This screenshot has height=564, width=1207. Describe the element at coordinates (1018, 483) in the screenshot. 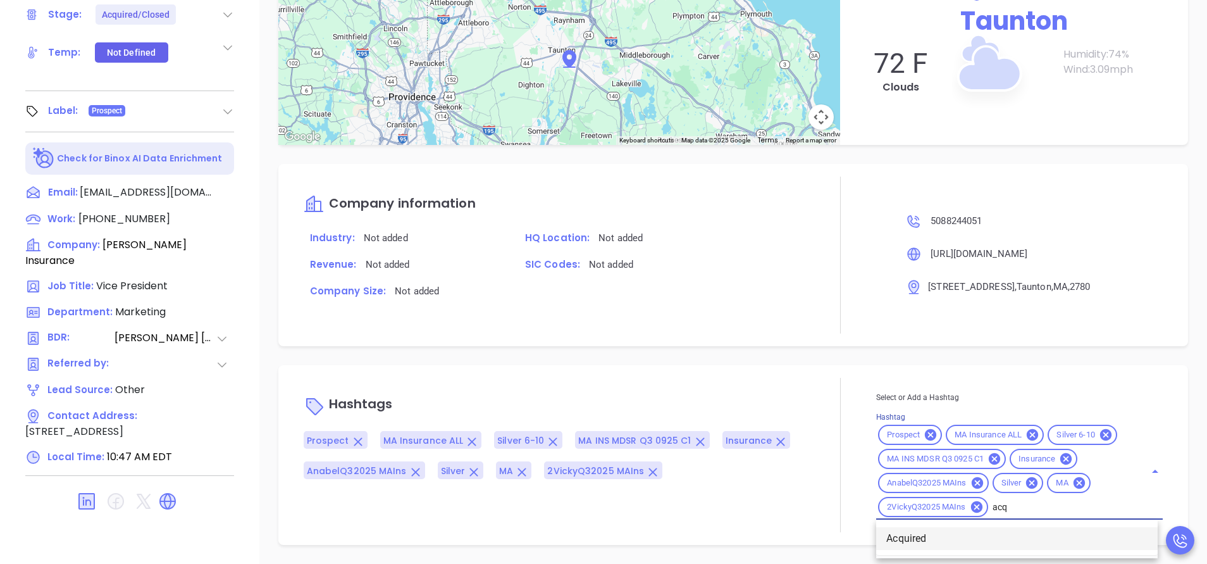

I see `div: Silver` at that location.